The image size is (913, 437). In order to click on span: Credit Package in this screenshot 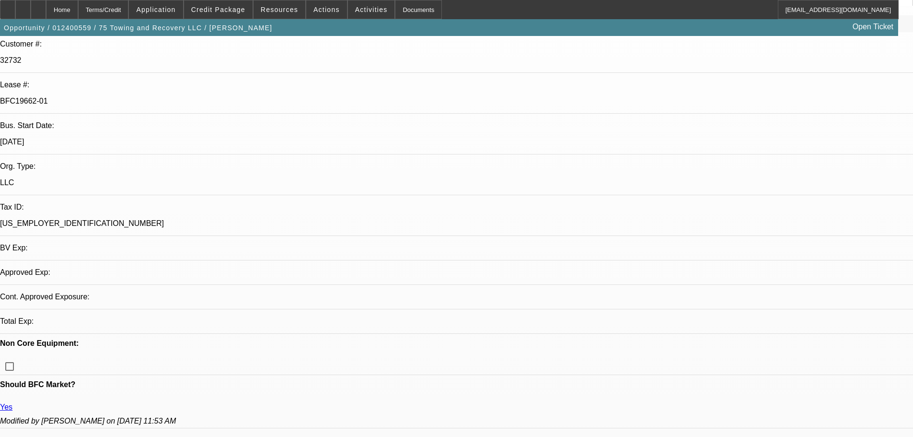, I will do `click(218, 10)`.